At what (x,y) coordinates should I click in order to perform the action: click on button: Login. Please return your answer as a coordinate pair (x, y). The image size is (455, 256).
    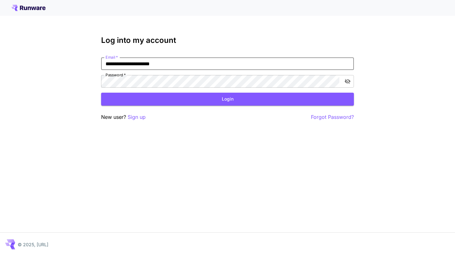
    Looking at the image, I should click on (227, 99).